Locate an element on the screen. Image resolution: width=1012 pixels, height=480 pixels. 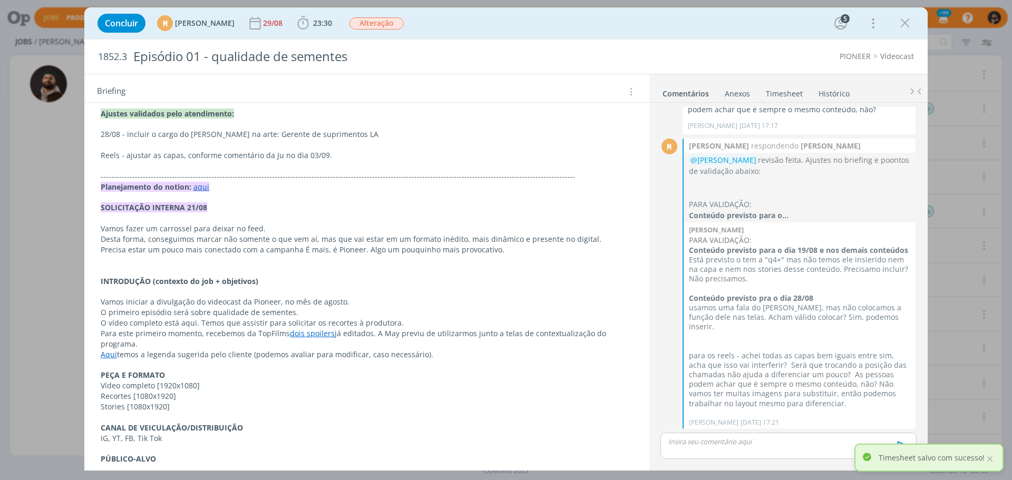
strong: PEÇA E FORMATO is located at coordinates (133, 375).